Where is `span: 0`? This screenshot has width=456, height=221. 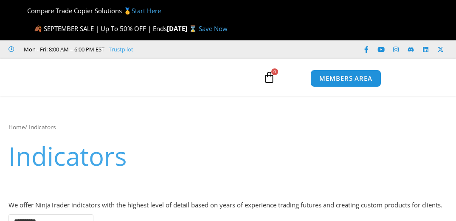 span: 0 is located at coordinates (274, 72).